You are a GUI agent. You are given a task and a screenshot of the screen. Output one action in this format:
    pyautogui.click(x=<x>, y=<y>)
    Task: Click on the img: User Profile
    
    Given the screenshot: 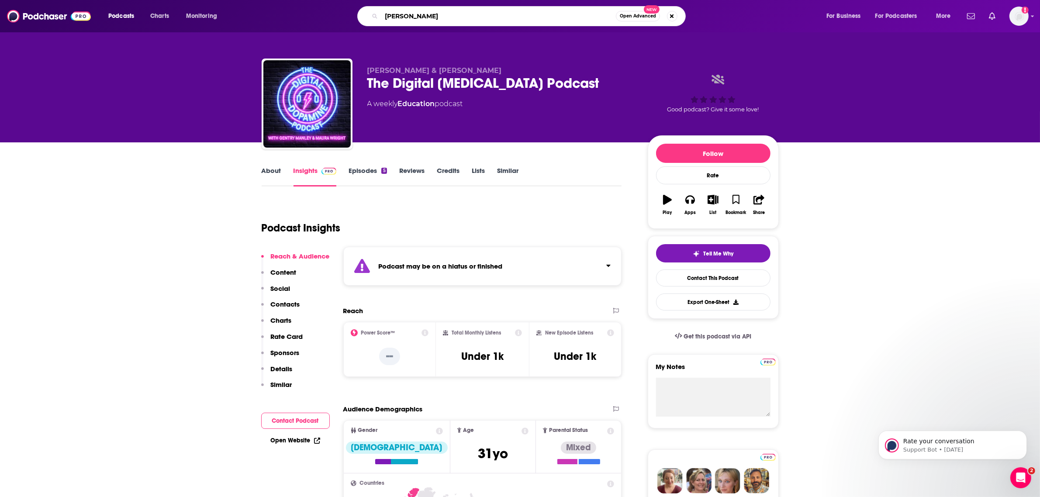 What is the action you would take?
    pyautogui.click(x=1019, y=16)
    